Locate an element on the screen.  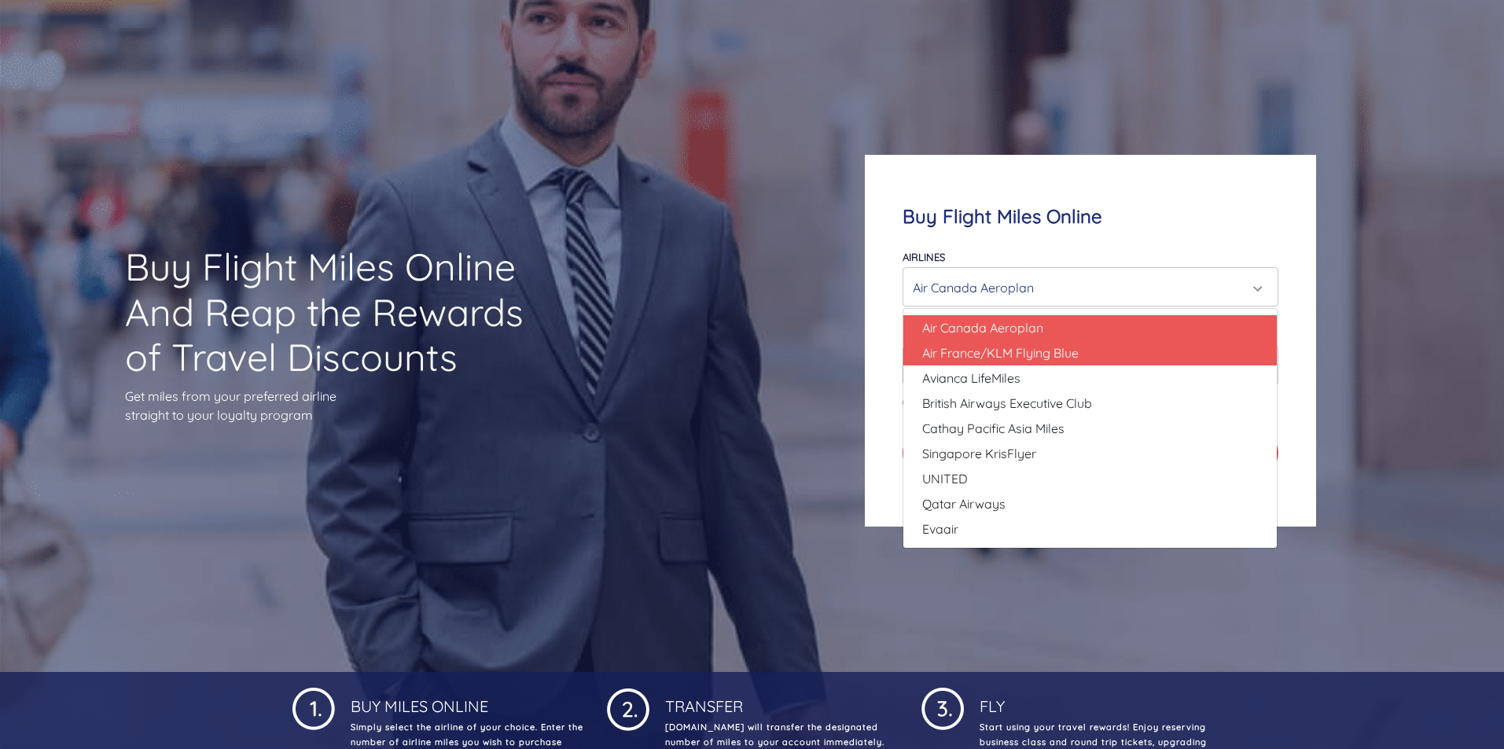
h1: Buy Flight Miles Online And Reap the Rewards of Travel Discounts is located at coordinates (338, 312).